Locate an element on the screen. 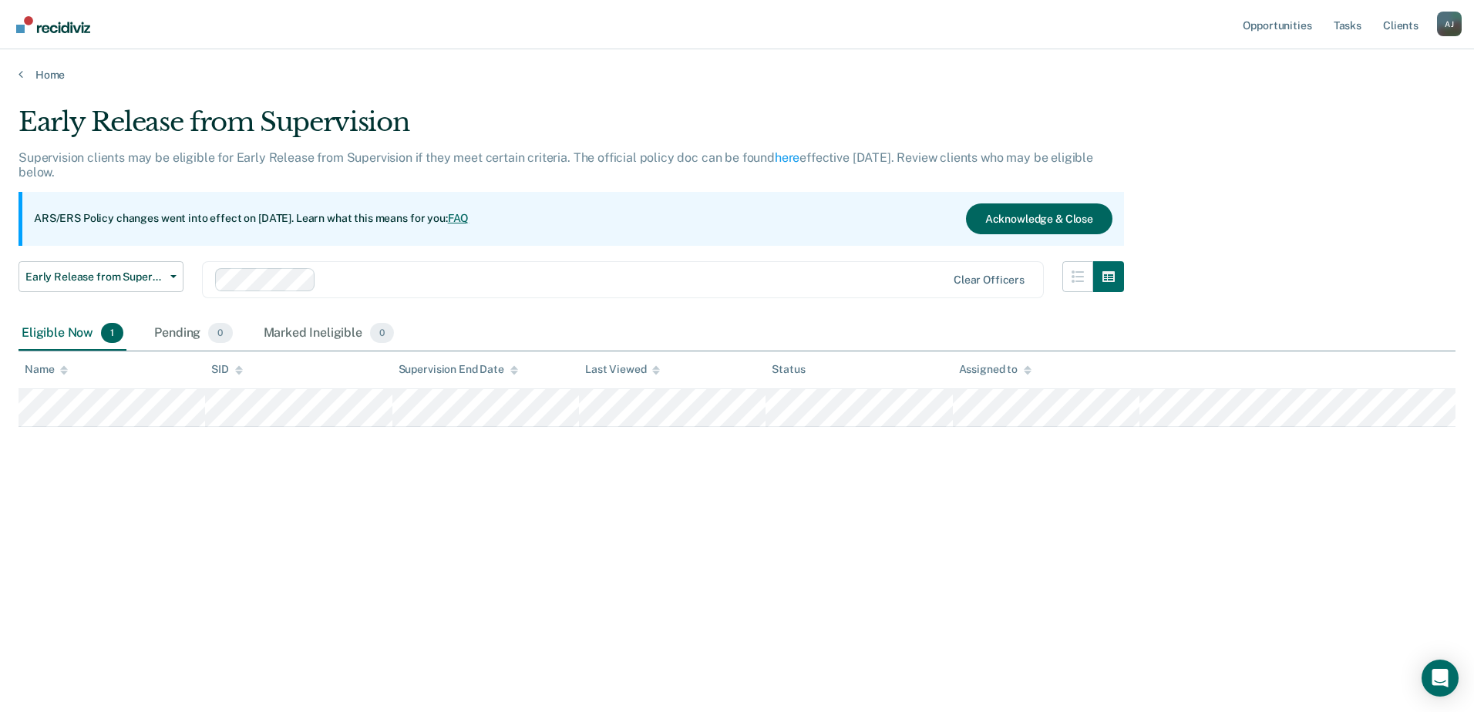  button: Early Release from Supervision is located at coordinates (101, 277).